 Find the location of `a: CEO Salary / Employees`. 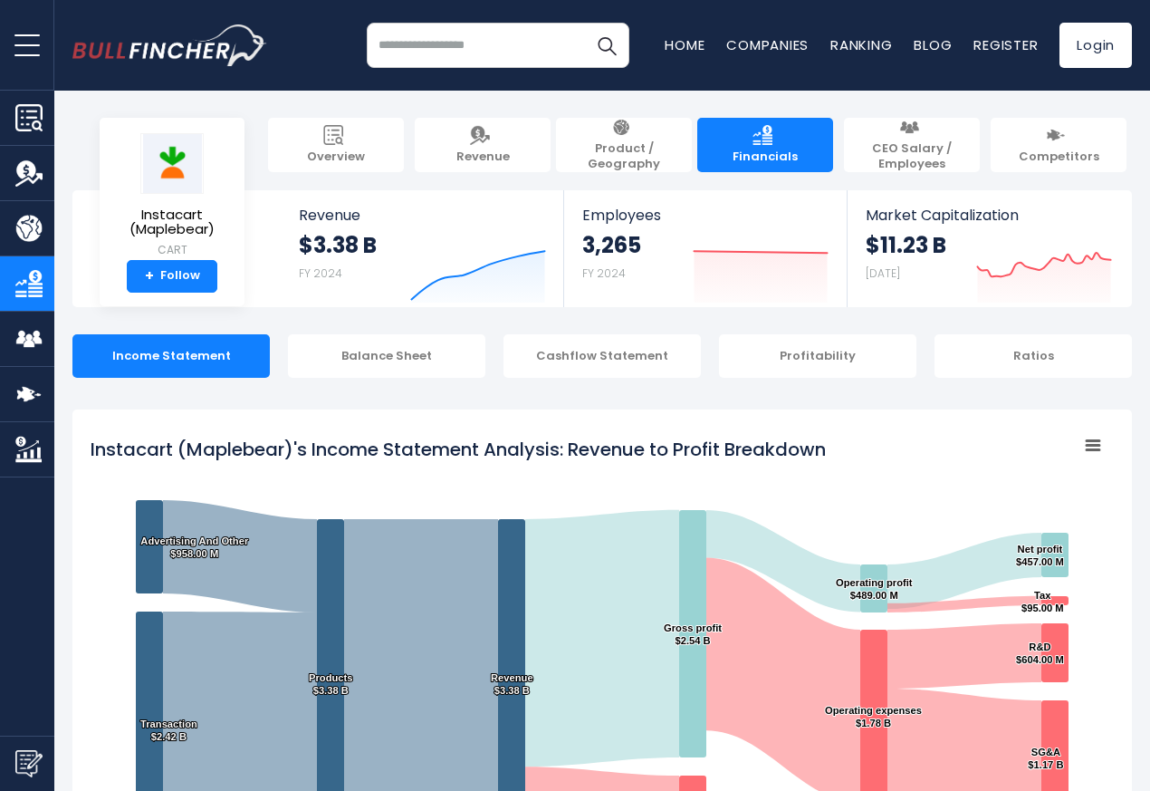

a: CEO Salary / Employees is located at coordinates (912, 145).